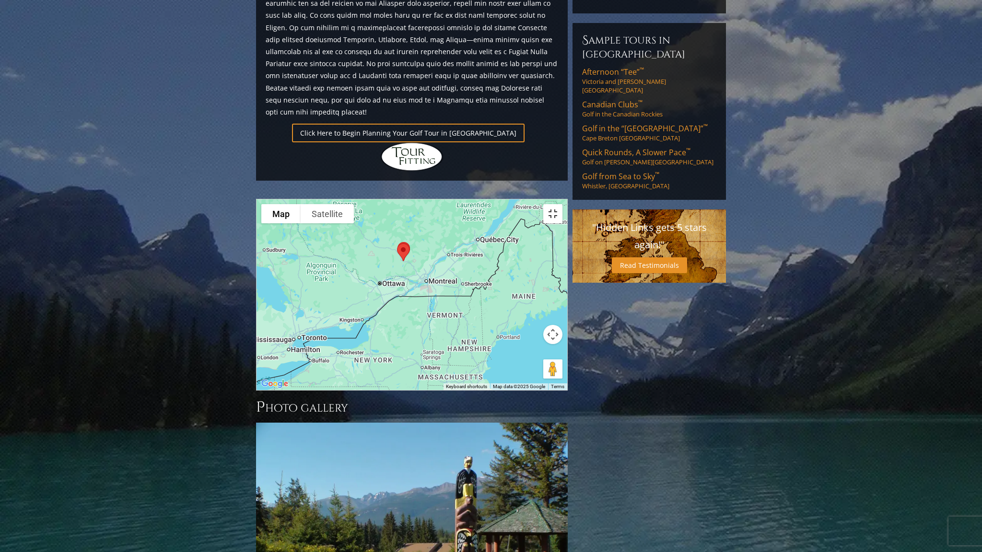 The width and height of the screenshot is (982, 552). What do you see at coordinates (275, 384) in the screenshot?
I see `a: Open this area in Google Maps (opens a new window)` at bounding box center [275, 384].